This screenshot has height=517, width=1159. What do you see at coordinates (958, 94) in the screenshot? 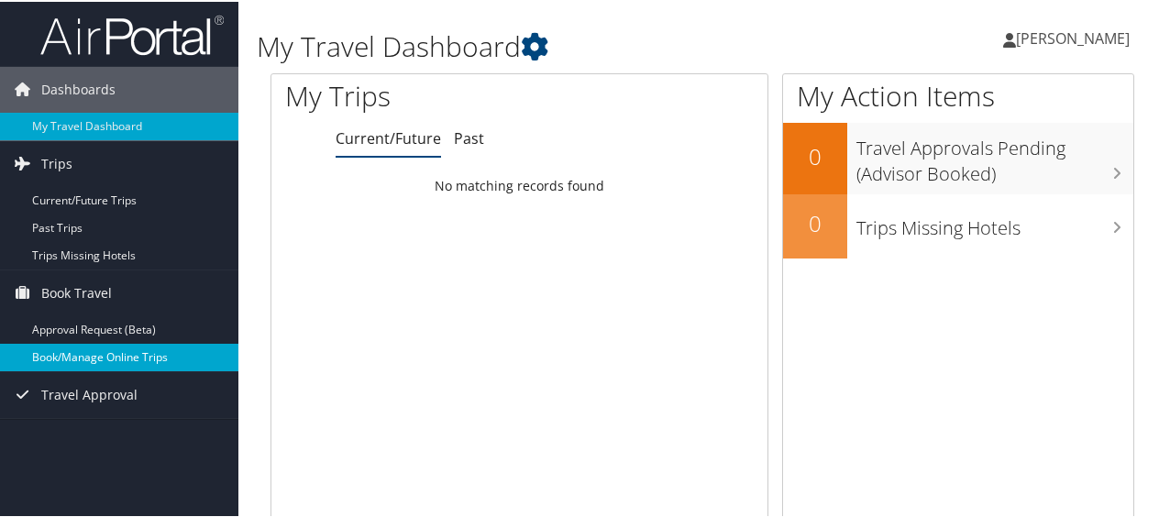
I see `h1: My Action Items` at bounding box center [958, 94].